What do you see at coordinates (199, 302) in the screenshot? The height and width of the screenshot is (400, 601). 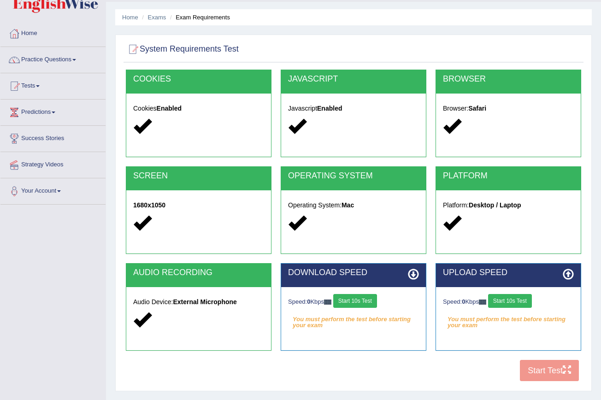 I see `h5: Audio Device:` at bounding box center [199, 302].